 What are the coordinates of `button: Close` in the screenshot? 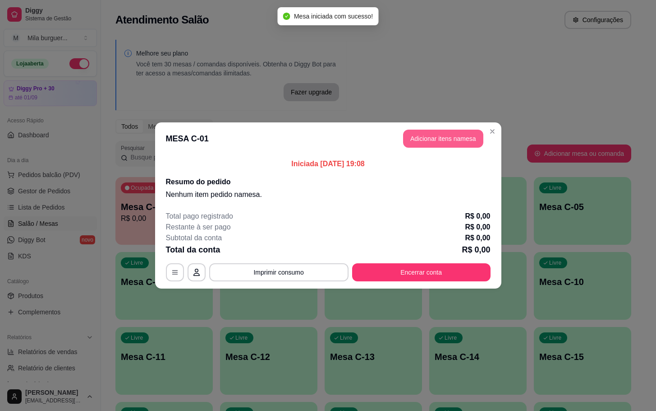 It's located at (493, 131).